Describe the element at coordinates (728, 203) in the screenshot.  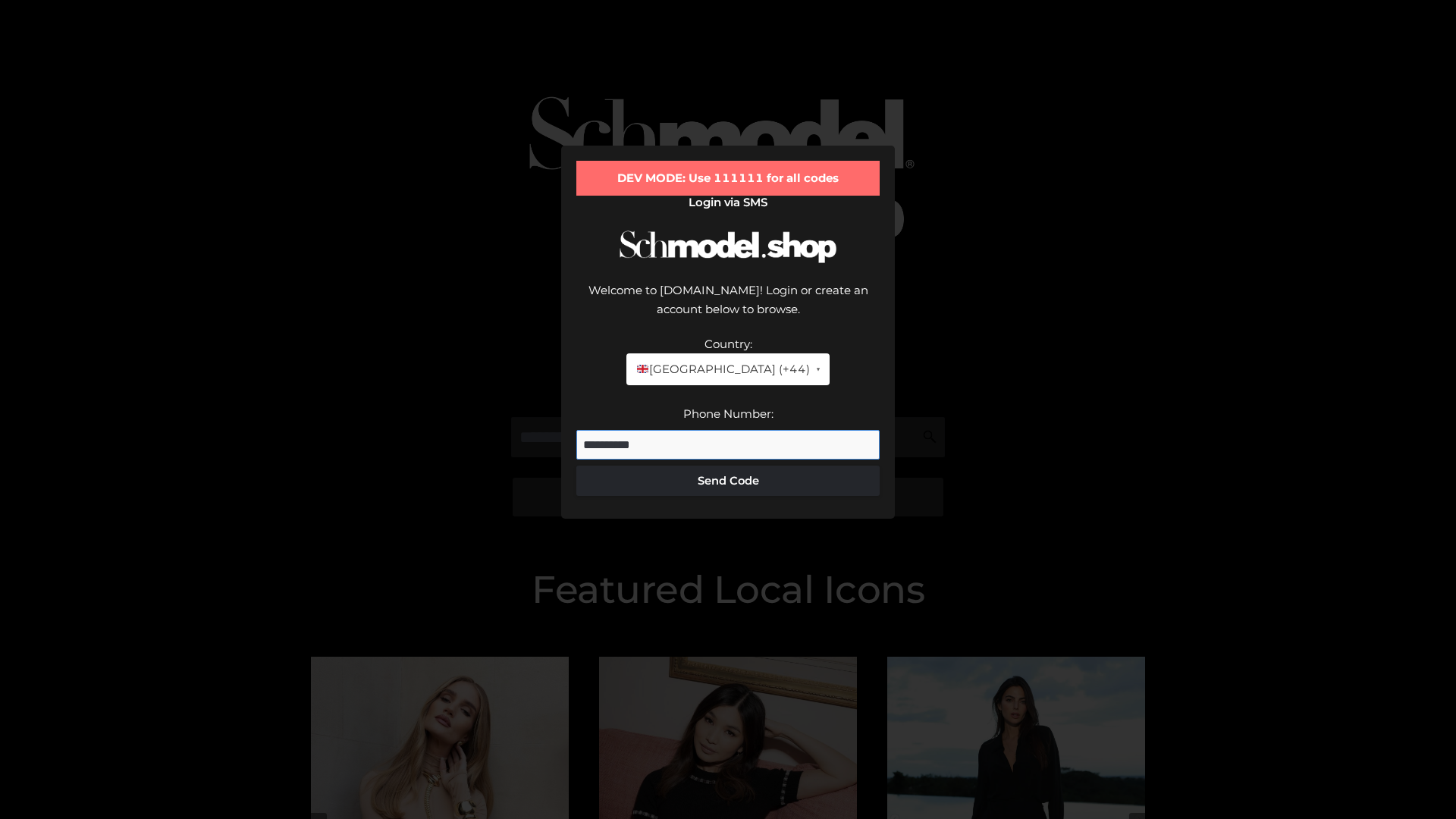
I see `h2: Login via SMS` at that location.